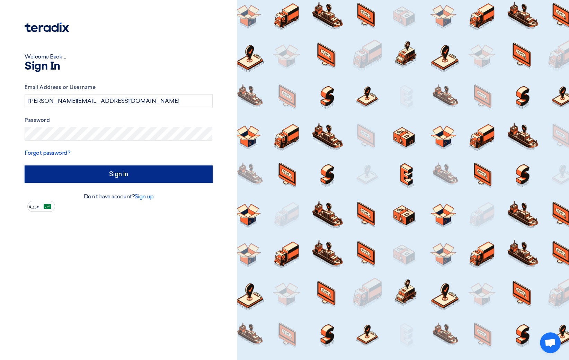  Describe the element at coordinates (118, 57) in the screenshot. I see `div: Welcome Back ...` at that location.